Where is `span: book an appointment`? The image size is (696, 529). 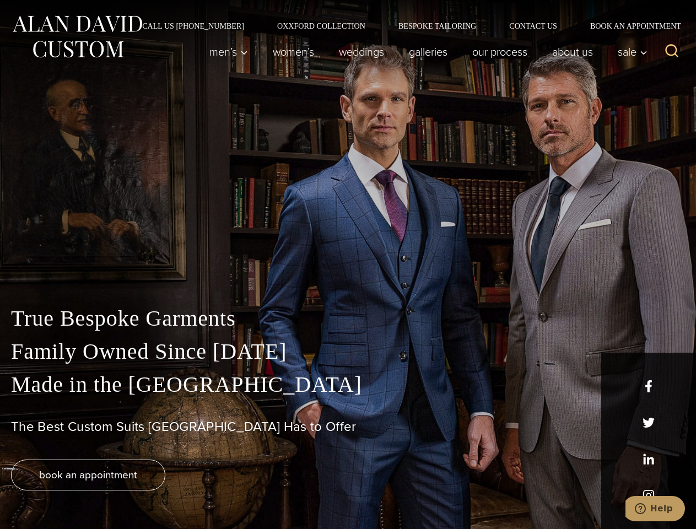
span: book an appointment is located at coordinates (88, 475).